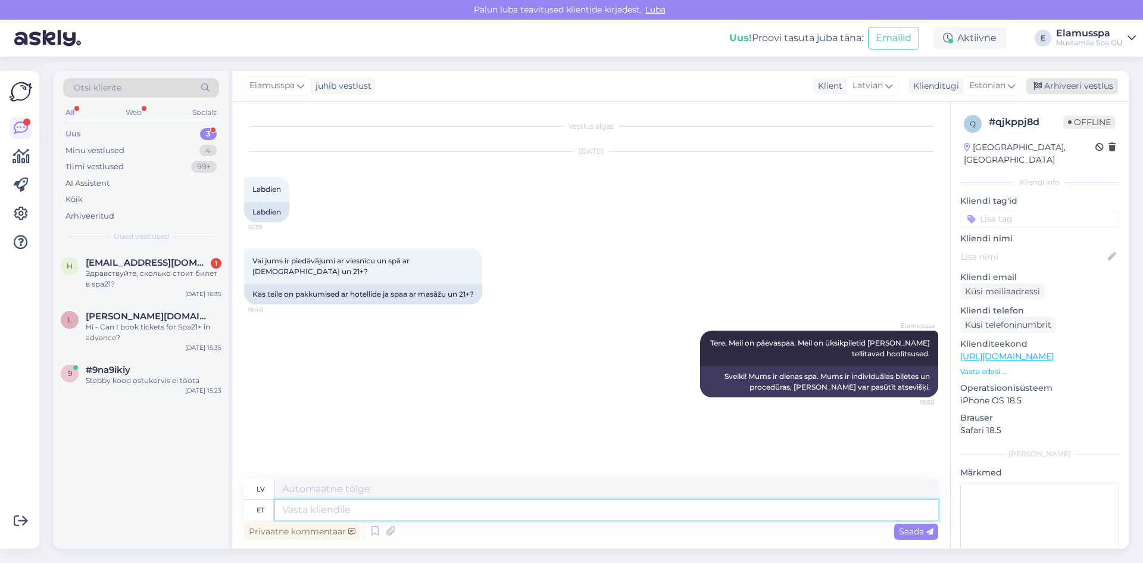 This screenshot has height=563, width=1143. What do you see at coordinates (591, 126) in the screenshot?
I see `div: Vestlus algas` at bounding box center [591, 126].